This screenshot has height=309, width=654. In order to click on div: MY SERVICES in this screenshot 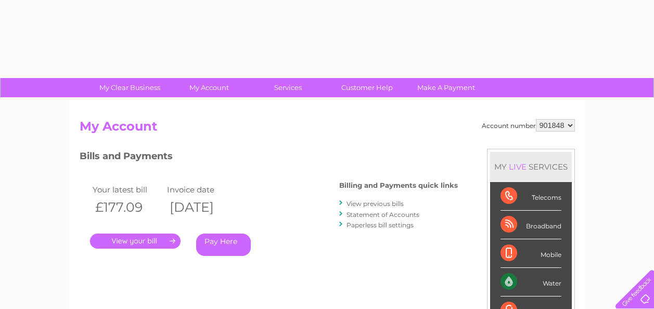, I will do `click(531, 167)`.